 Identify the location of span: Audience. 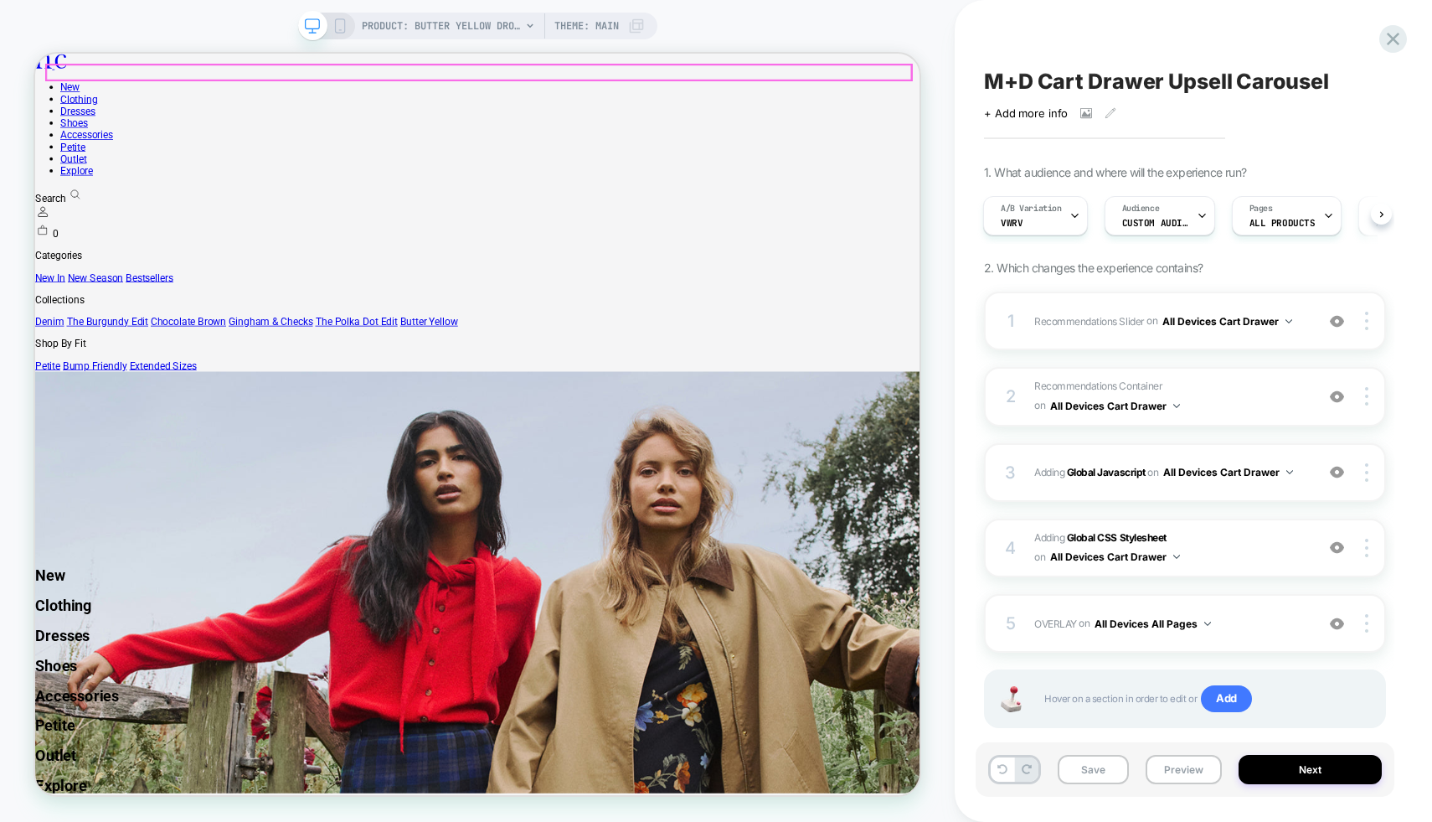
(1141, 209).